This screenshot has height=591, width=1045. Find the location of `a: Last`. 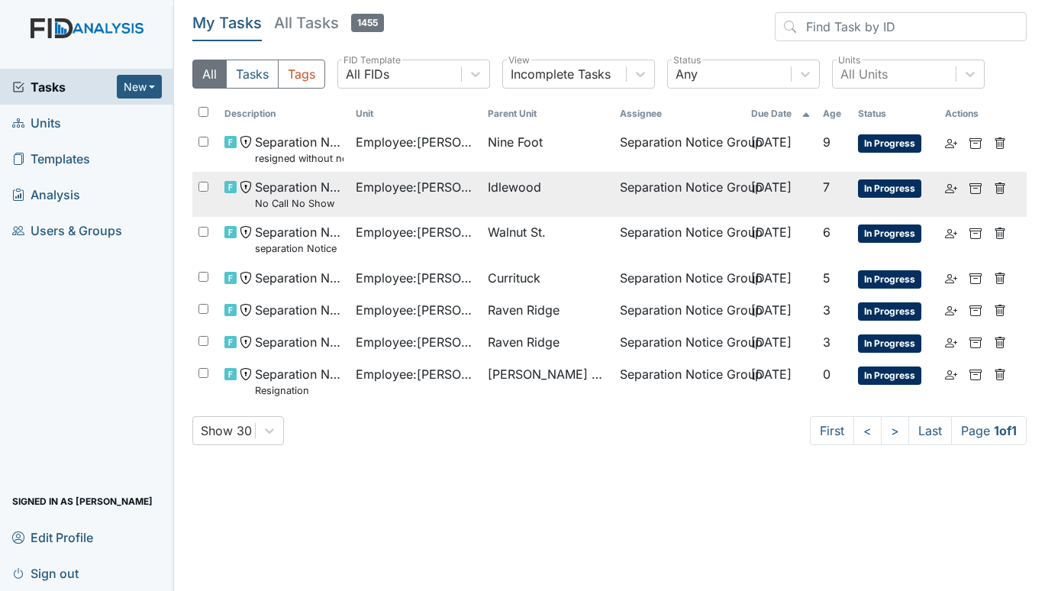

a: Last is located at coordinates (930, 431).